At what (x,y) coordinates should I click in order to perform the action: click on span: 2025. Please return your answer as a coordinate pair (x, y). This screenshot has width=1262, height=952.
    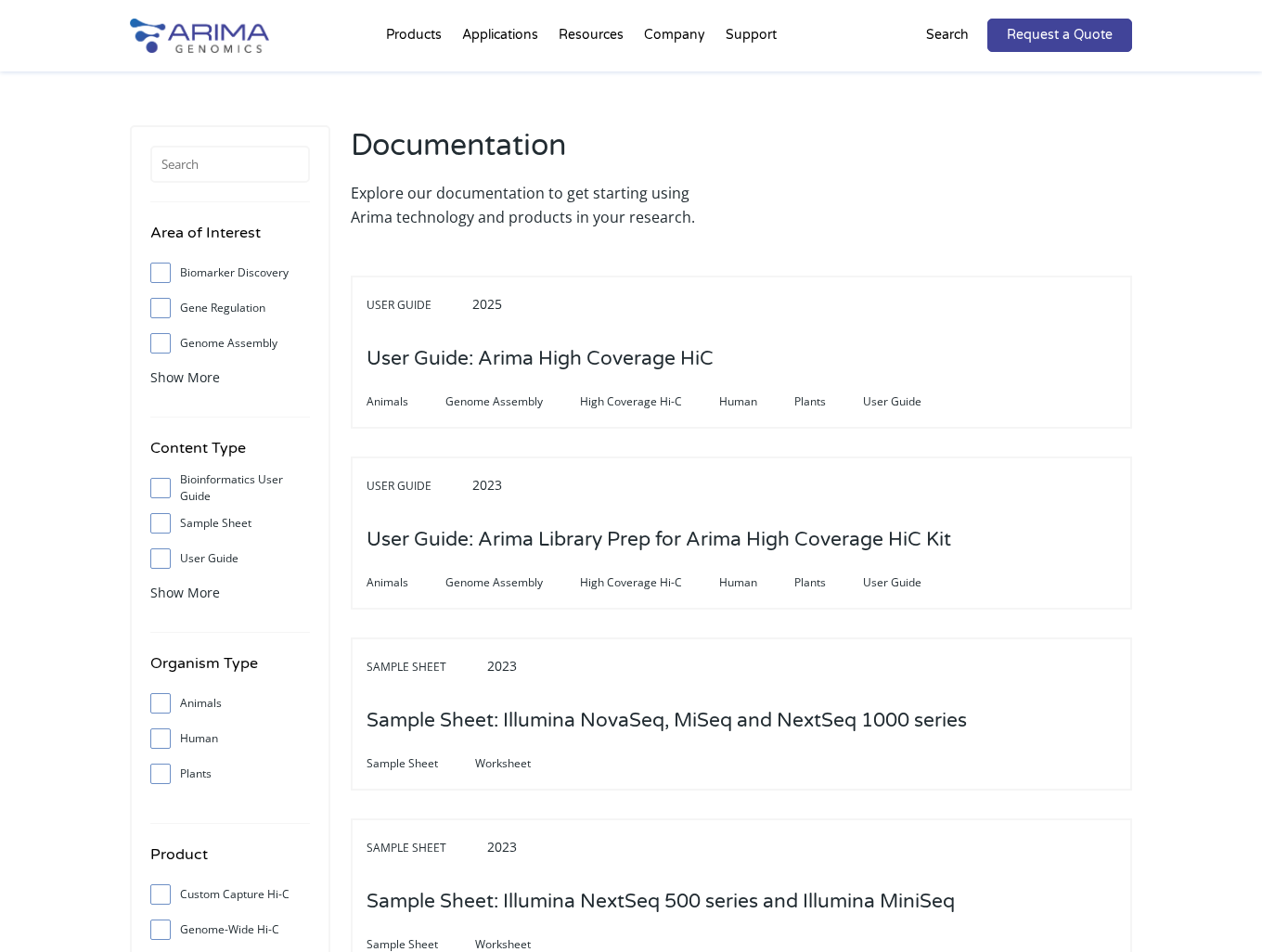
    Looking at the image, I should click on (487, 304).